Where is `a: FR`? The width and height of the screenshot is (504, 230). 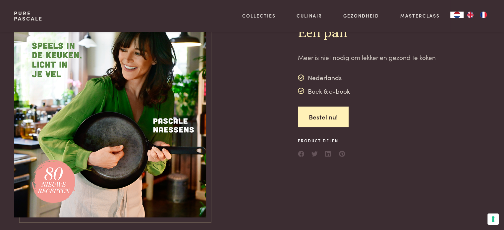 a: FR is located at coordinates (483, 15).